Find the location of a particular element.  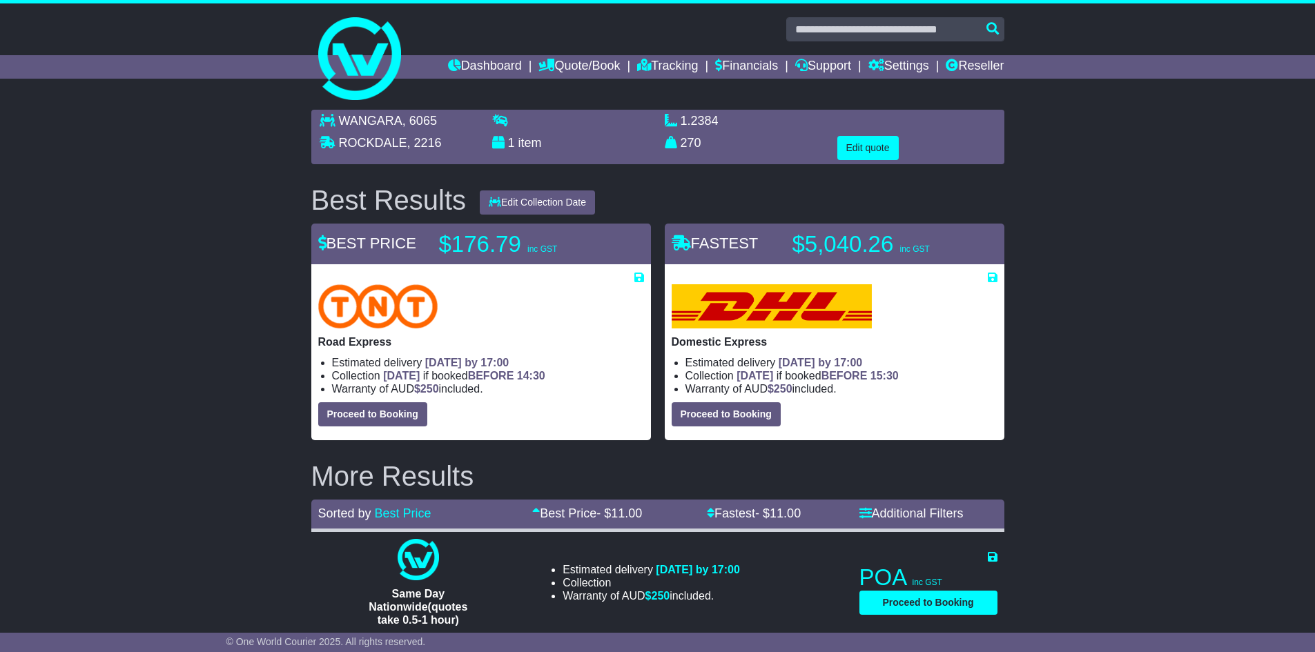

button: Edit Collection Date is located at coordinates (537, 202).